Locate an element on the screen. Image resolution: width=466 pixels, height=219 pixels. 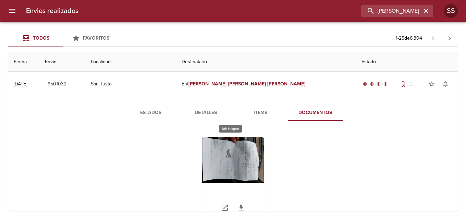
th: Destinatario is located at coordinates (266, 62).